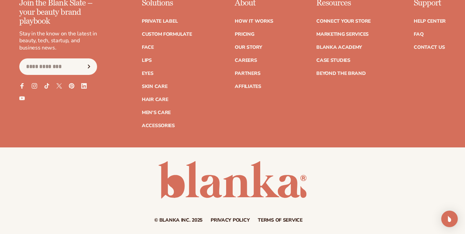 The image size is (465, 234). What do you see at coordinates (247, 74) in the screenshot?
I see `a: Partners` at bounding box center [247, 74].